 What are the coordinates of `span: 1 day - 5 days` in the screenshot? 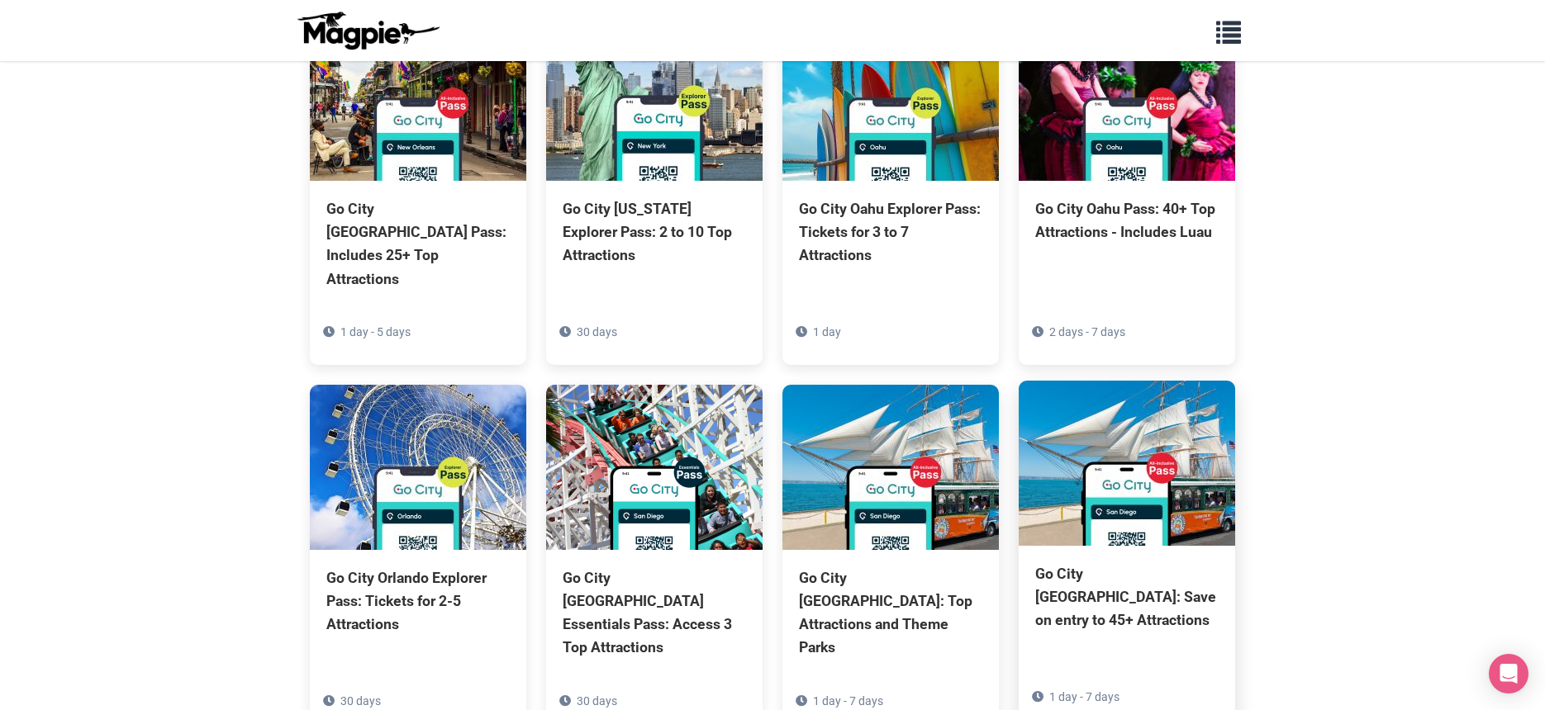 It's located at (375, 332).